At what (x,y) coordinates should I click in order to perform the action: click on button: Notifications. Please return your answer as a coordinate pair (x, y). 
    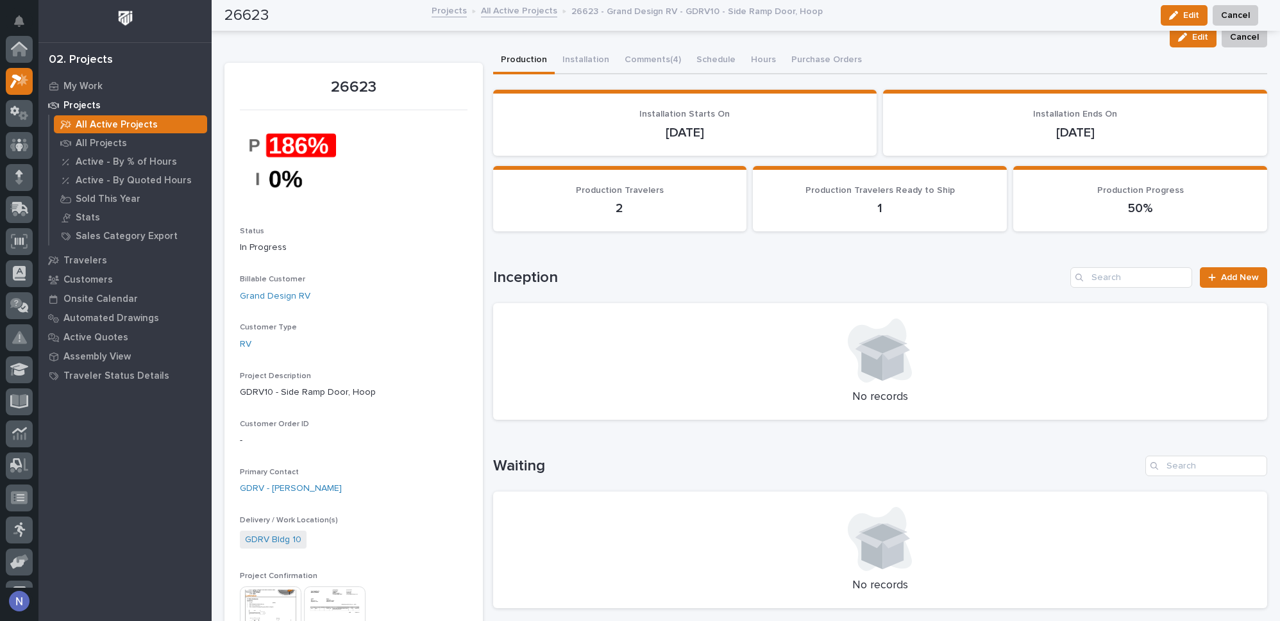
    Looking at the image, I should click on (19, 21).